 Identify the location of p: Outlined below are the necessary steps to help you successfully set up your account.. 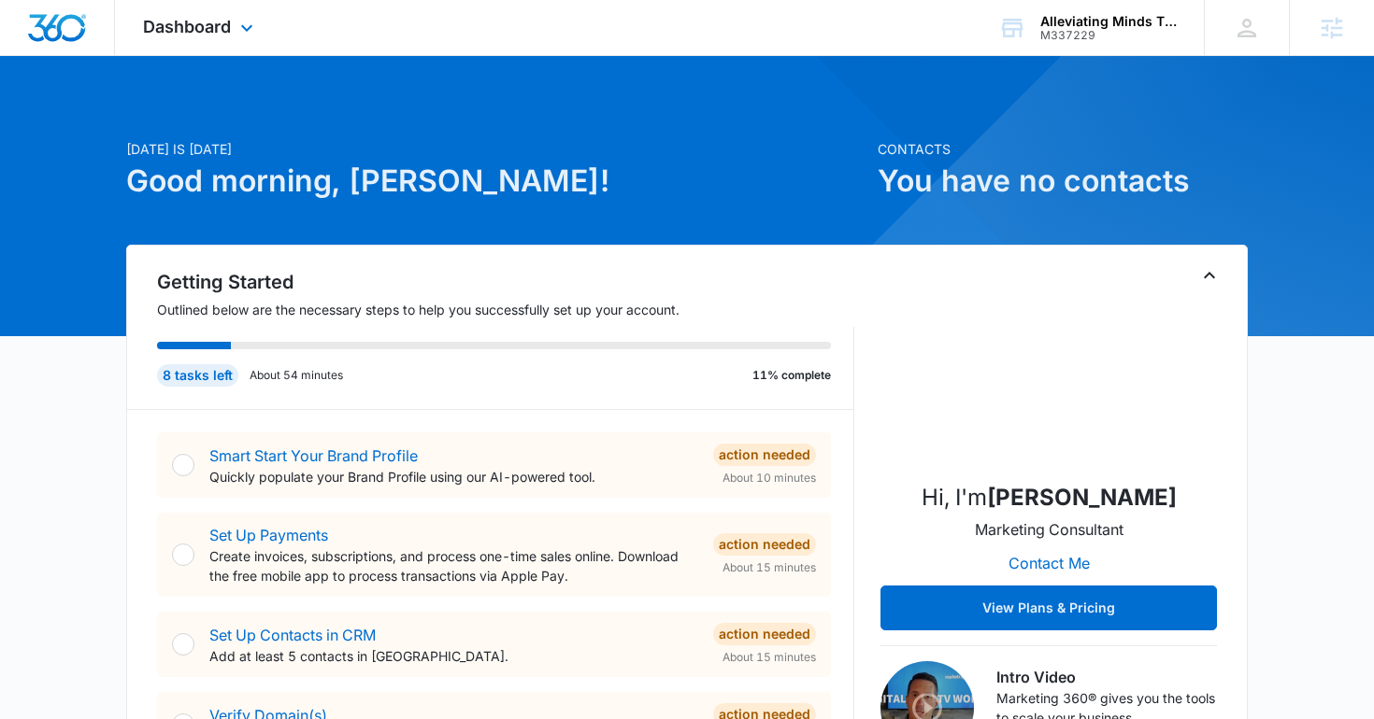
(506, 309).